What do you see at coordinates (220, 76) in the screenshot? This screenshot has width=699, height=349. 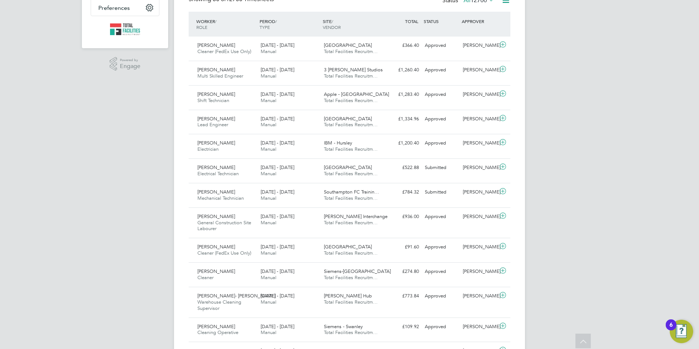 I see `span: Multi Skilled Engineer` at bounding box center [220, 76].